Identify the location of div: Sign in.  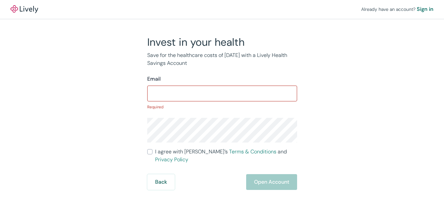
(425, 9).